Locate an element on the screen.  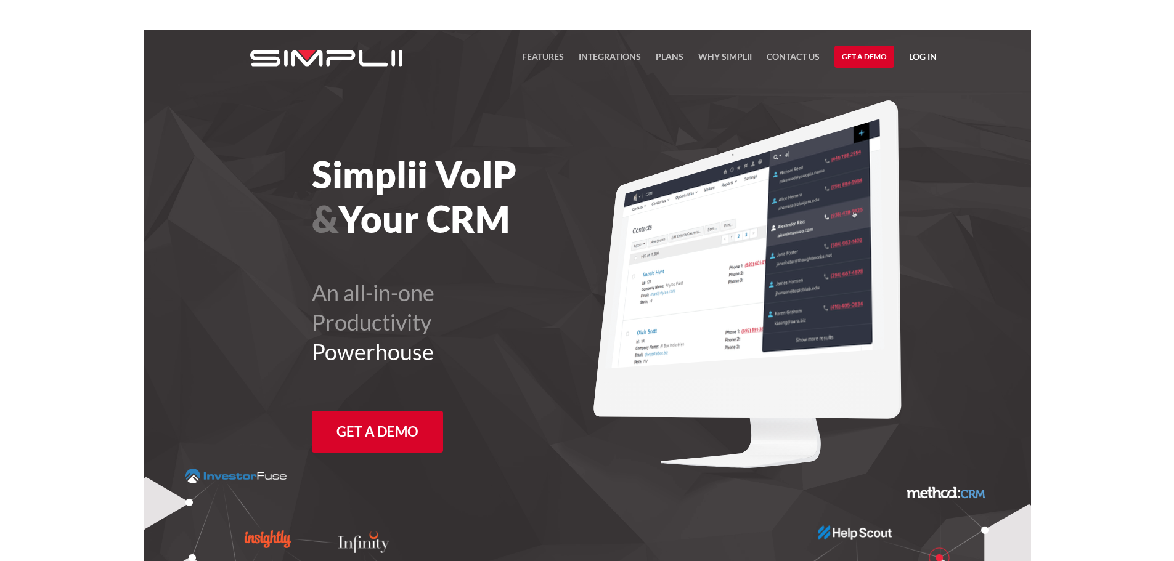
a: Log in is located at coordinates (923, 59).